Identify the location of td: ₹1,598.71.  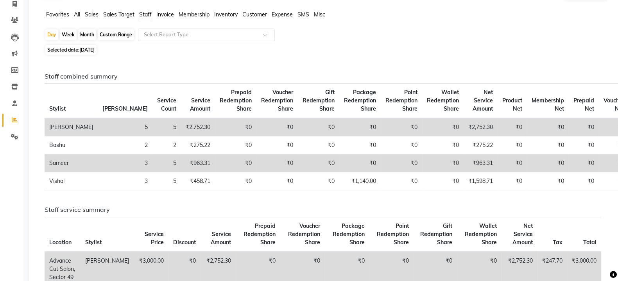
(480, 181).